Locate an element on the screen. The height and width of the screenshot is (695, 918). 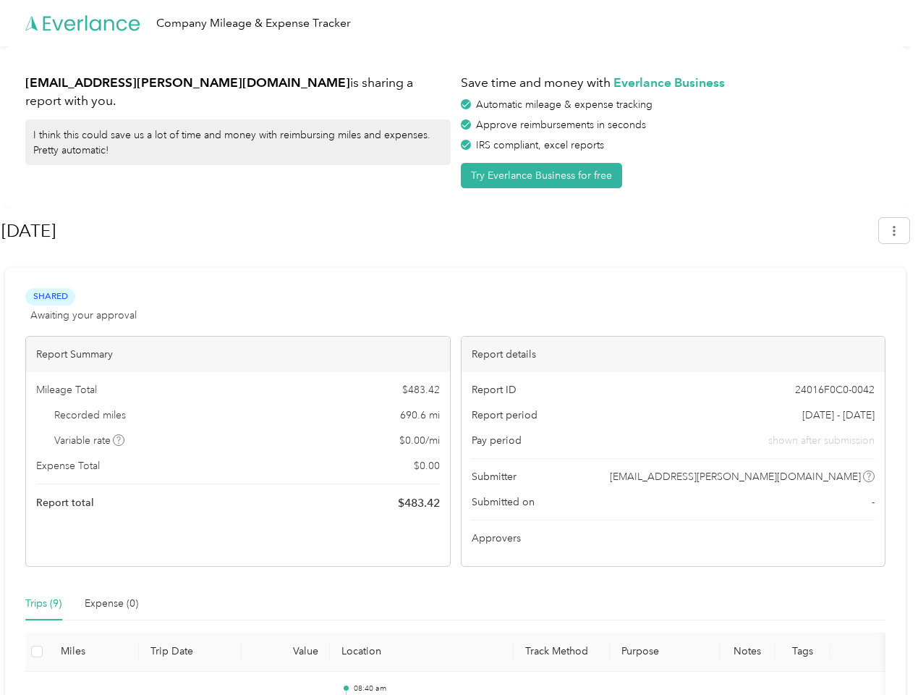
span: Submitted on is located at coordinates (503, 502).